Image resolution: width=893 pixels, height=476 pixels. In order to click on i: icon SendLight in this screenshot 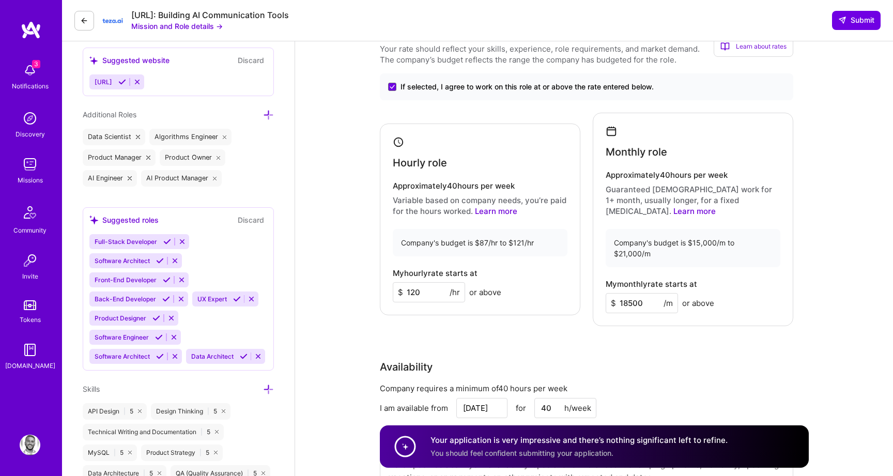, I will do `click(843, 20)`.